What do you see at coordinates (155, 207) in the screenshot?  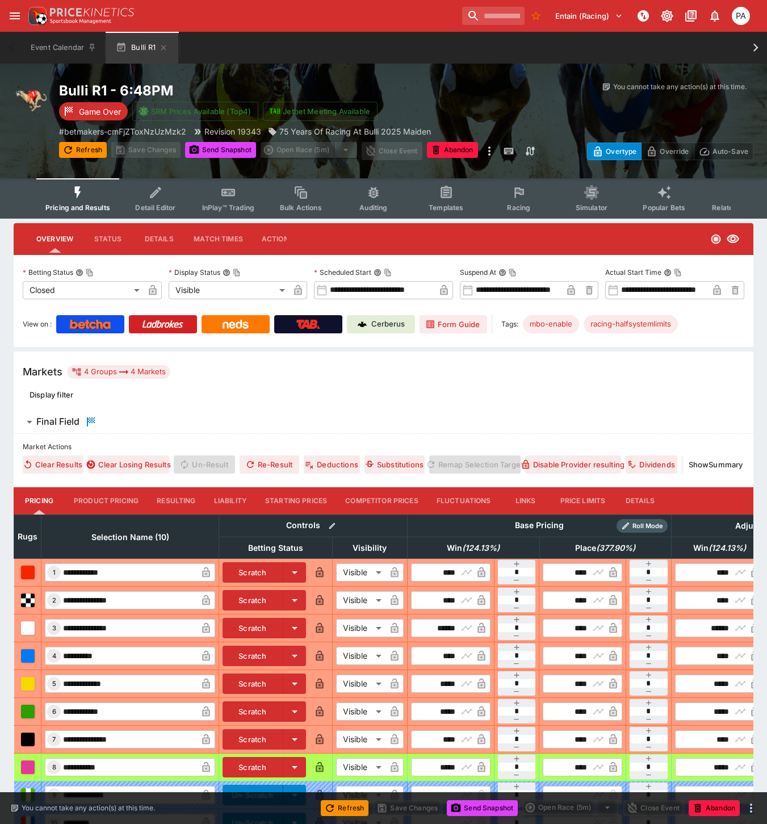 I see `span: Detail Editor` at bounding box center [155, 207].